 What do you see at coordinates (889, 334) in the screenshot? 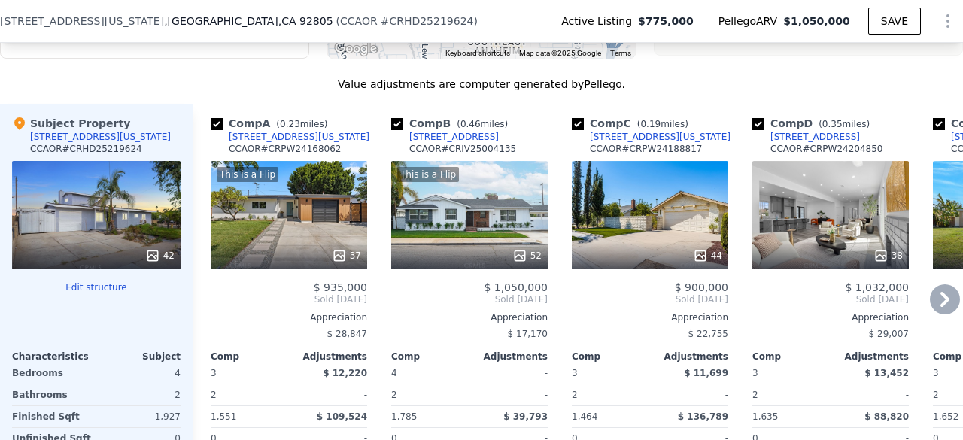
I see `span: $ 29,007` at bounding box center [889, 334].